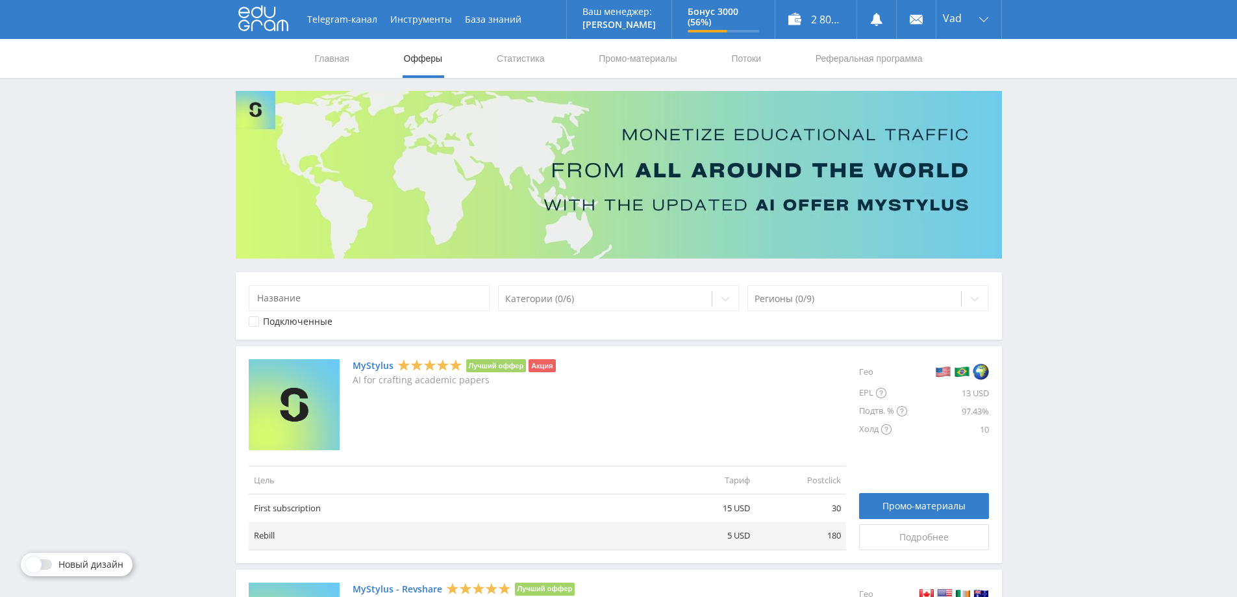 Image resolution: width=1237 pixels, height=597 pixels. What do you see at coordinates (746, 58) in the screenshot?
I see `a: Потоки` at bounding box center [746, 58].